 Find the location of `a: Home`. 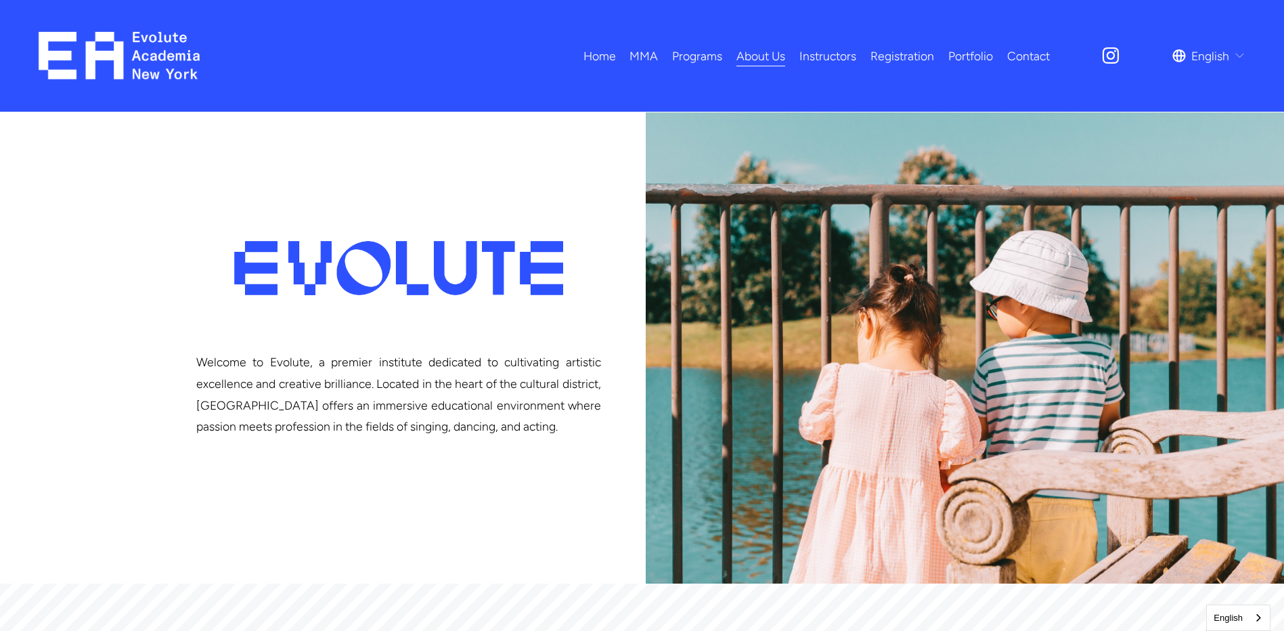

a: Home is located at coordinates (600, 56).